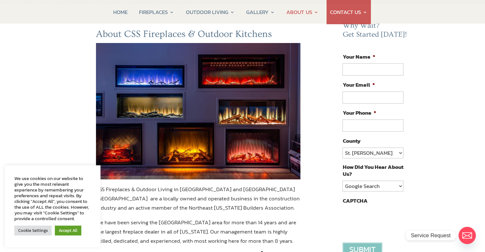  What do you see at coordinates (358, 85) in the screenshot?
I see `label: Your Email` at bounding box center [358, 85].